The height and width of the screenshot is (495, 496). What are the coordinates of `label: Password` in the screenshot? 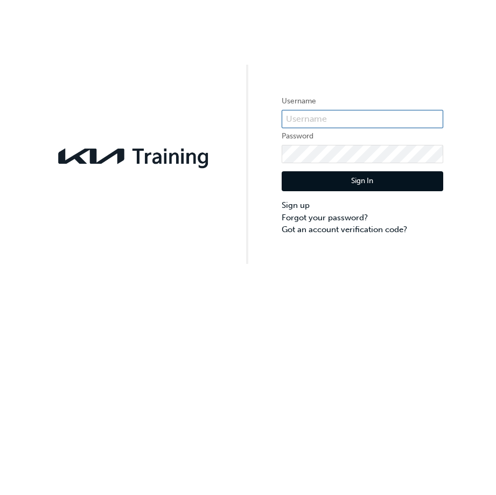 It's located at (362, 136).